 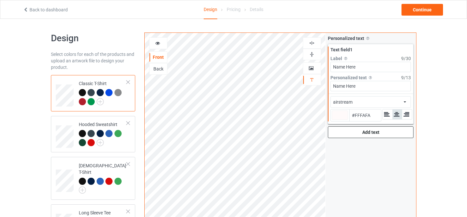 What do you see at coordinates (371, 50) in the screenshot?
I see `div: Text field 1` at bounding box center [371, 50].